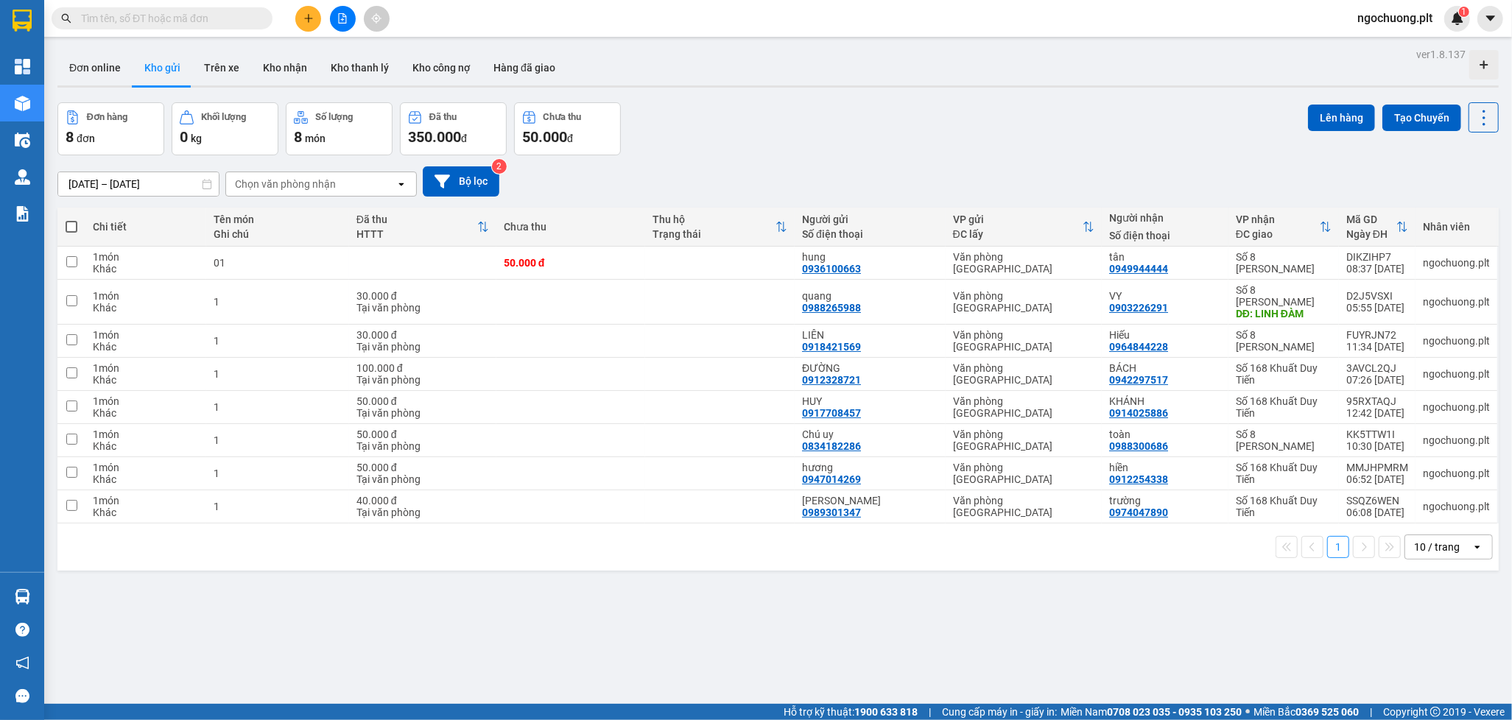 The height and width of the screenshot is (720, 1512). What do you see at coordinates (1338, 547) in the screenshot?
I see `button: 1` at bounding box center [1338, 547].